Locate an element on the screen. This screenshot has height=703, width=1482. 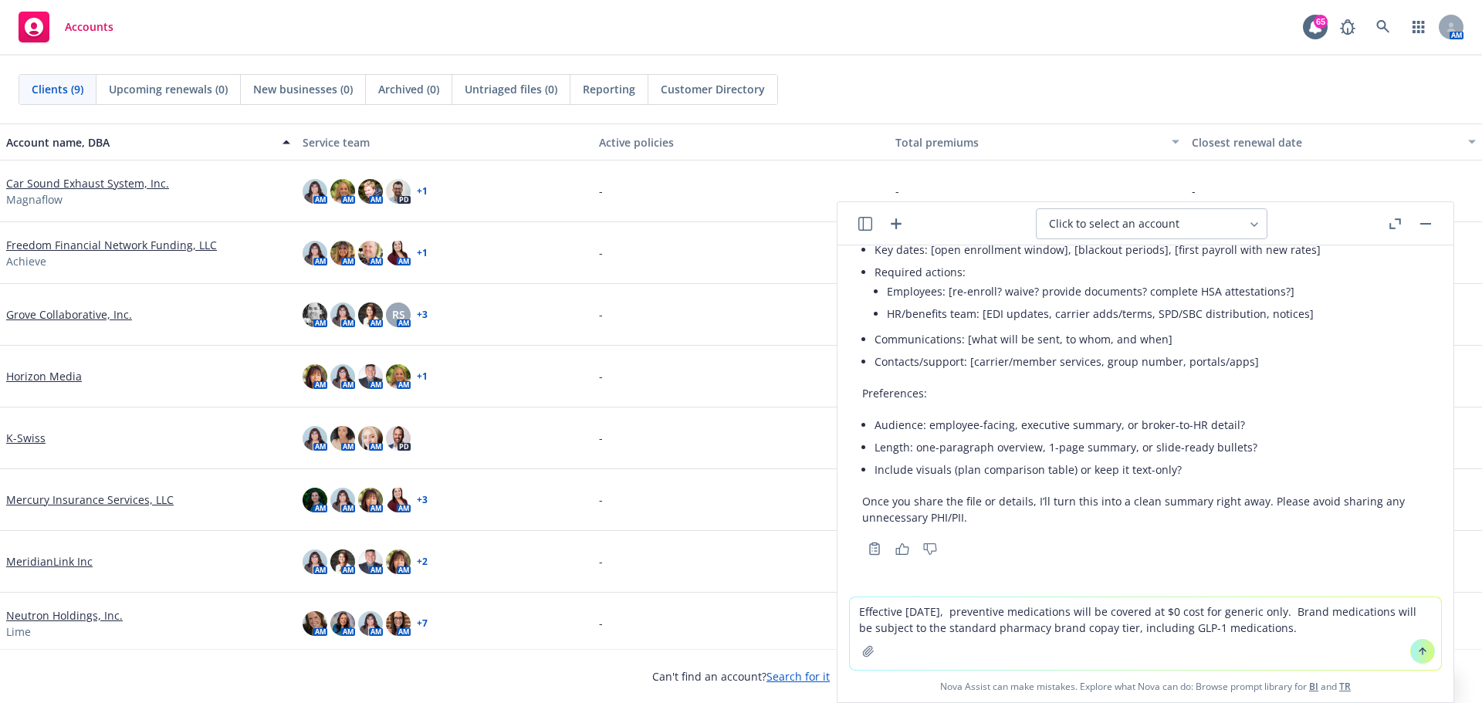
li: Communications: [what will be sent, to whom, and when] is located at coordinates (1151, 339).